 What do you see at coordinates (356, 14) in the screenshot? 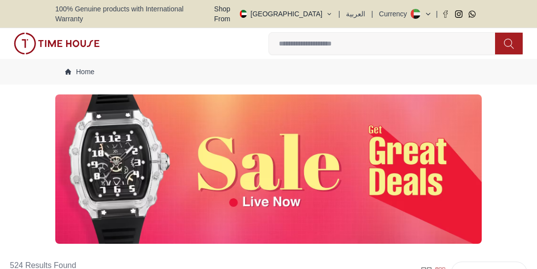
I see `span: العربية` at bounding box center [356, 14].